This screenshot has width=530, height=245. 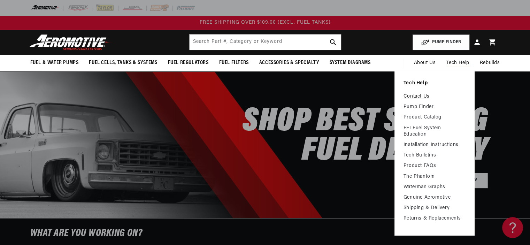 I want to click on a: About Us, so click(x=425, y=63).